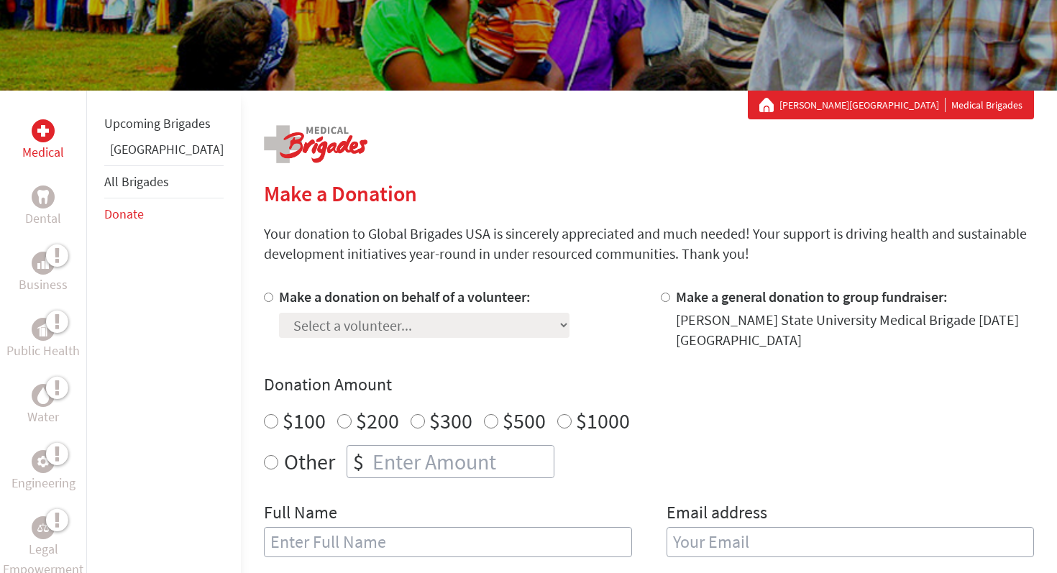  Describe the element at coordinates (164, 124) in the screenshot. I see `li: Upcoming Brigades` at that location.